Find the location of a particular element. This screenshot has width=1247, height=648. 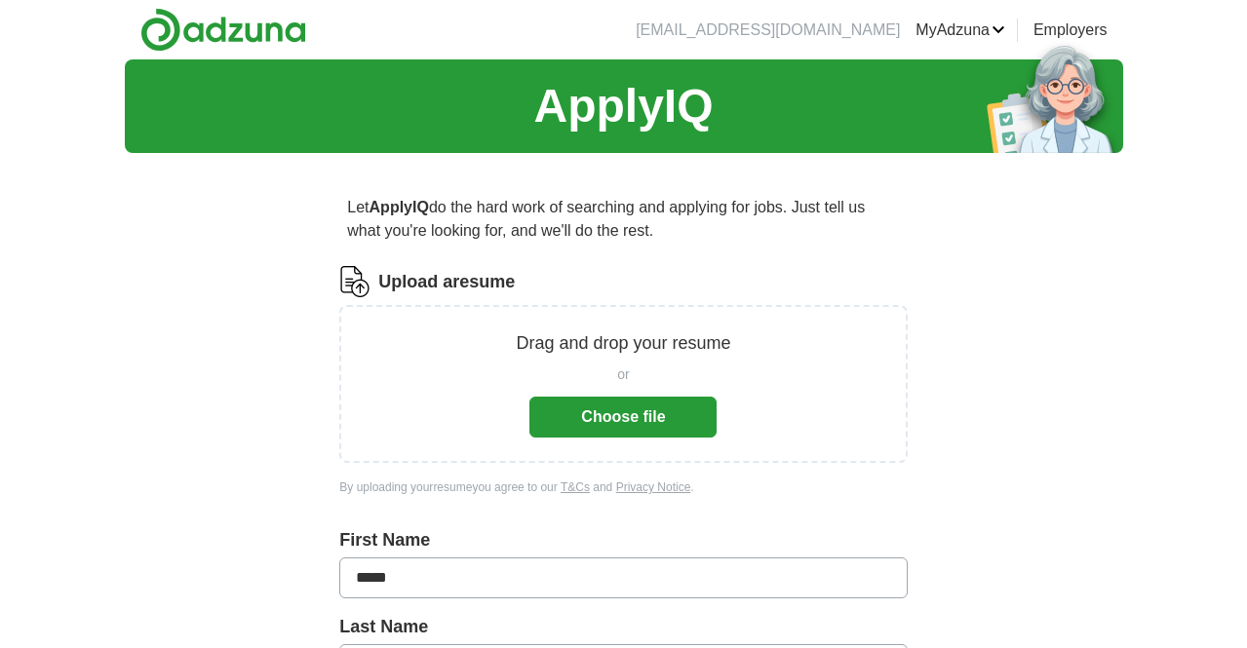

button: Choose file is located at coordinates (623, 417).